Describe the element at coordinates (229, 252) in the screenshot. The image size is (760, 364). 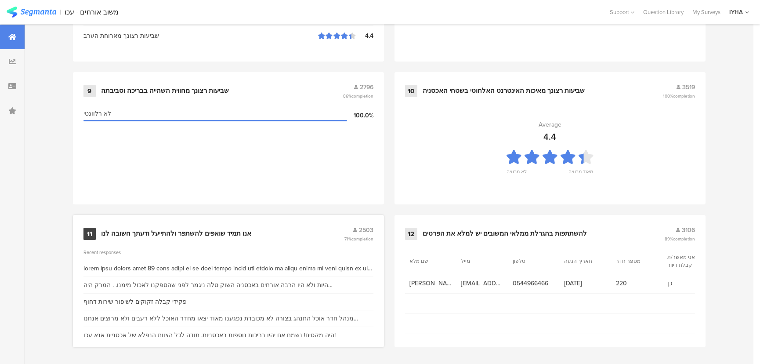
I see `div: Recent responses` at that location.